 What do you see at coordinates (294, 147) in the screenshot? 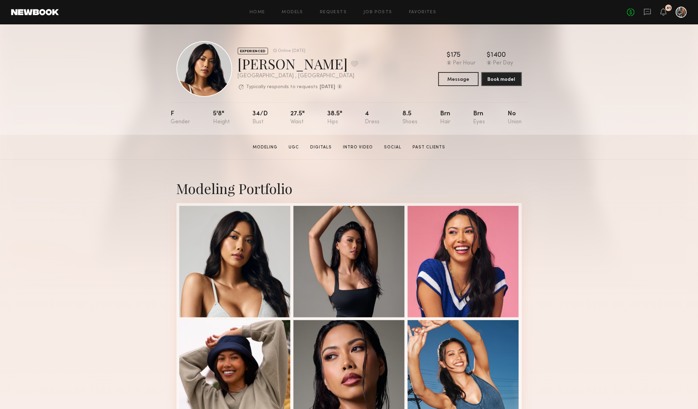
I see `a: UGC` at bounding box center [294, 147].